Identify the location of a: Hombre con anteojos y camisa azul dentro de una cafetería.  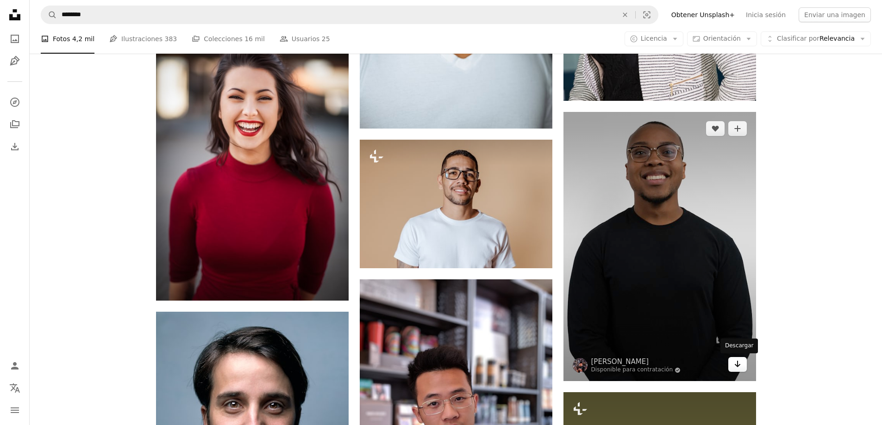
(456, 408).